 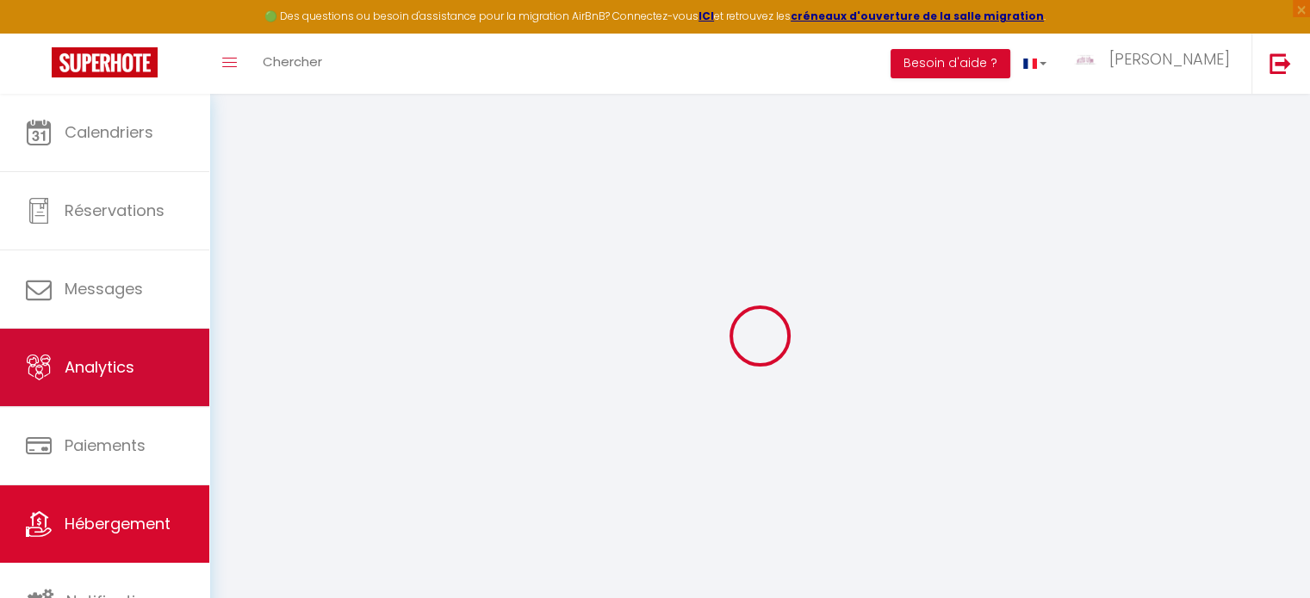 What do you see at coordinates (117, 524) in the screenshot?
I see `span: Hébergement` at bounding box center [117, 524].